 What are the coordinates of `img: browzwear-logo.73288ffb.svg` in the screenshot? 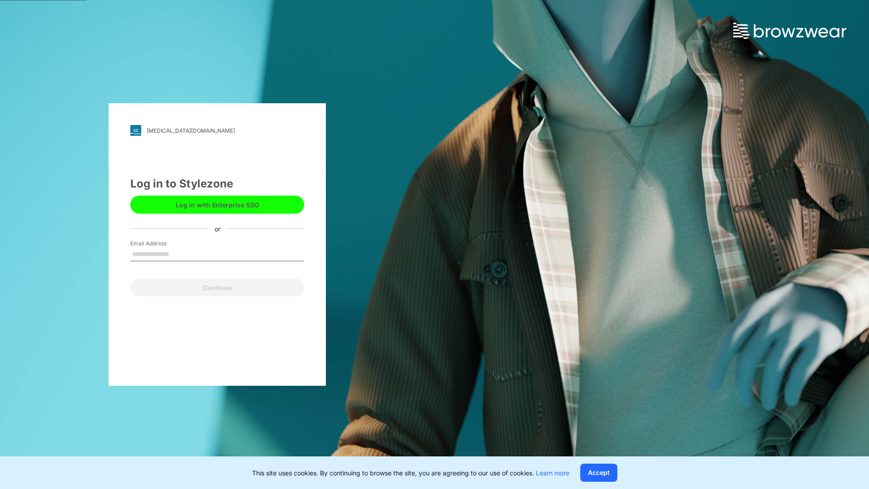 It's located at (789, 31).